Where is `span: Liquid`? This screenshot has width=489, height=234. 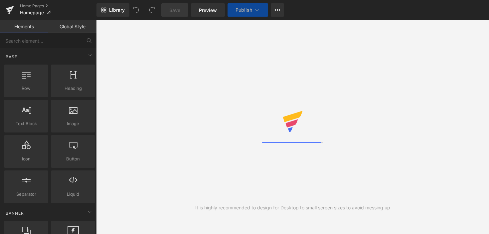
span: Liquid is located at coordinates (73, 194).